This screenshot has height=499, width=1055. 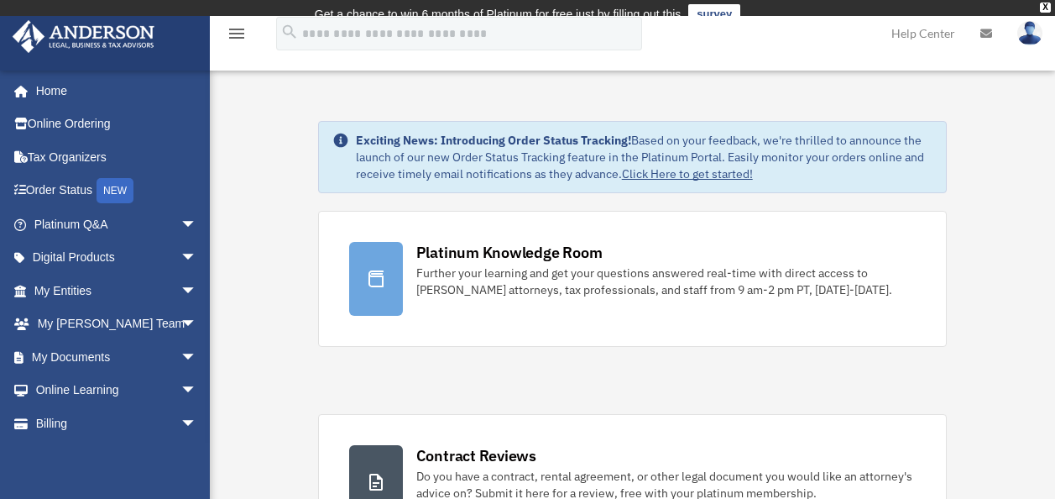 What do you see at coordinates (117, 423) in the screenshot?
I see `a: Billingarrow_drop_down` at bounding box center [117, 423].